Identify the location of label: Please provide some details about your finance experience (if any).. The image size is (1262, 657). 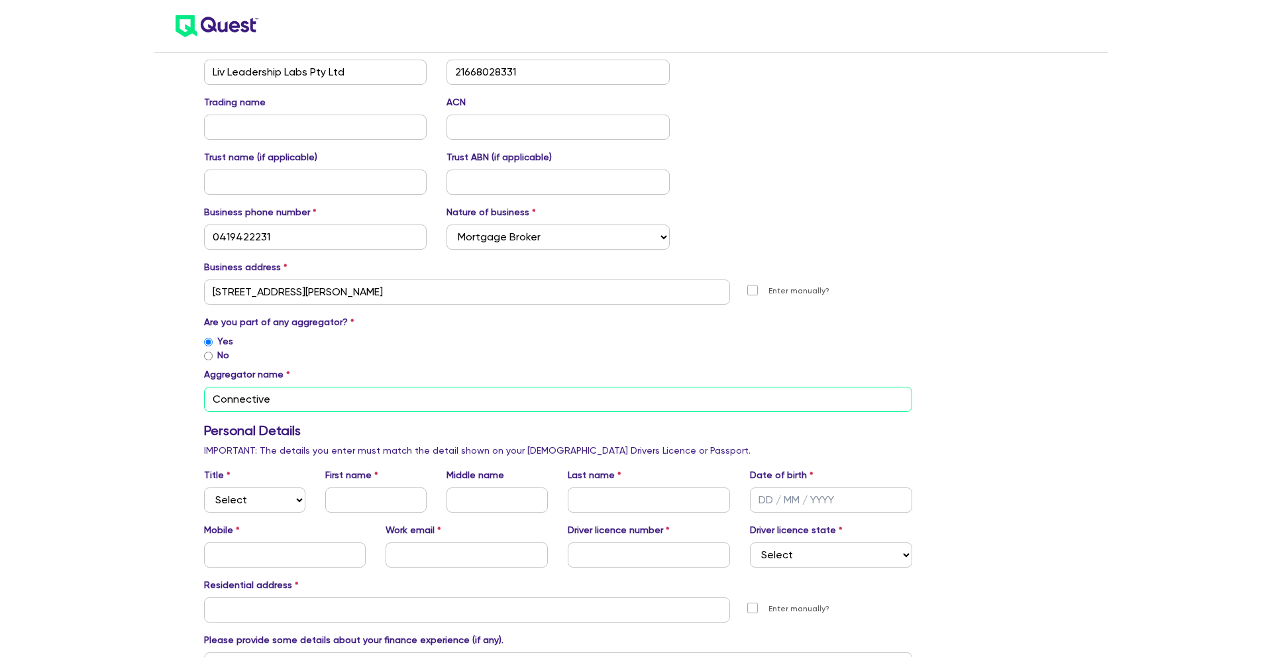
(354, 640).